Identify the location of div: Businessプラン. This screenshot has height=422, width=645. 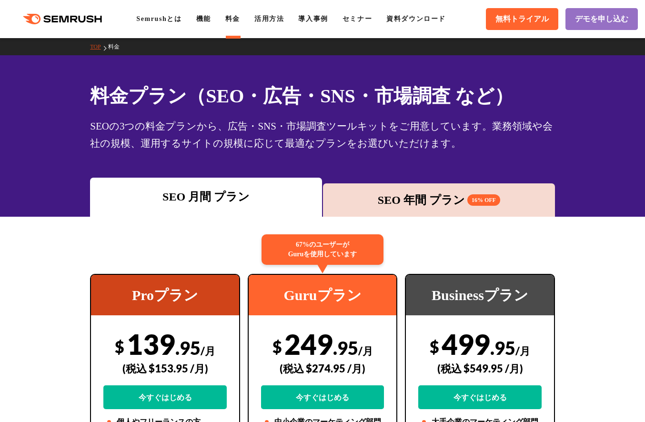
(479, 295).